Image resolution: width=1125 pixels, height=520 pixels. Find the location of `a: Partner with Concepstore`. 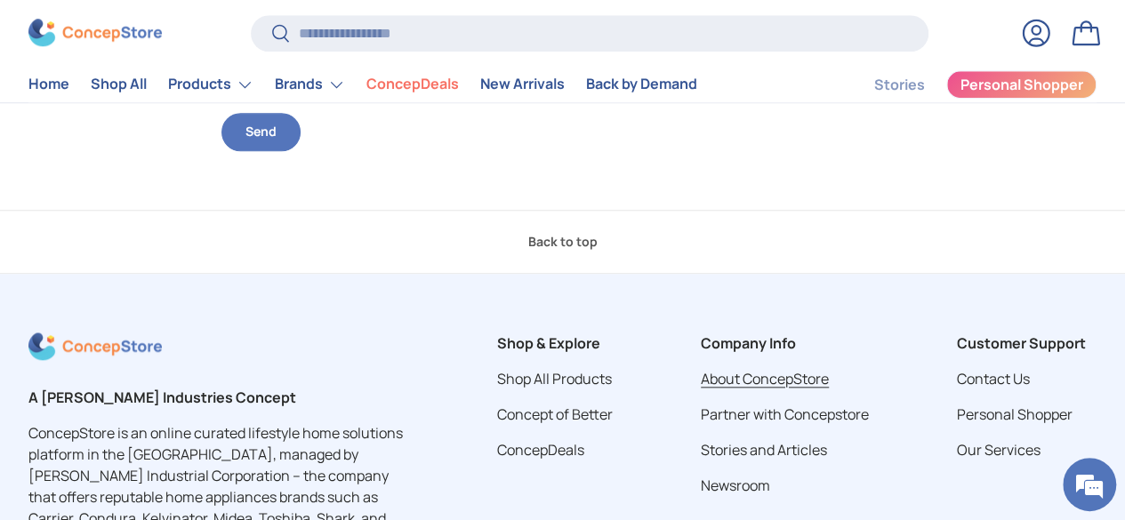

a: Partner with Concepstore is located at coordinates (784, 414).